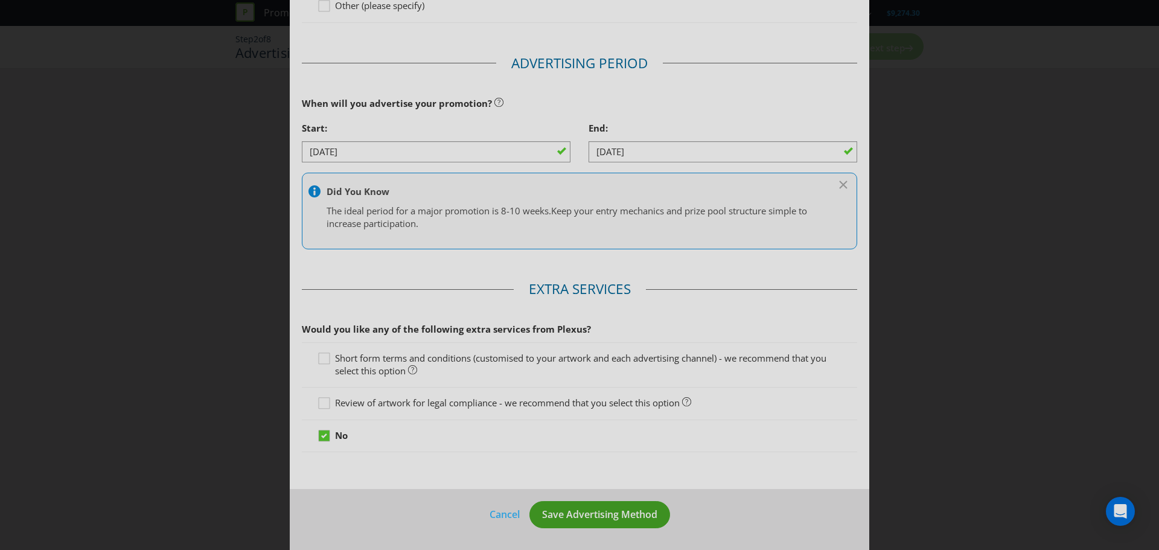  I want to click on span: When will you advertise your promotion?, so click(397, 103).